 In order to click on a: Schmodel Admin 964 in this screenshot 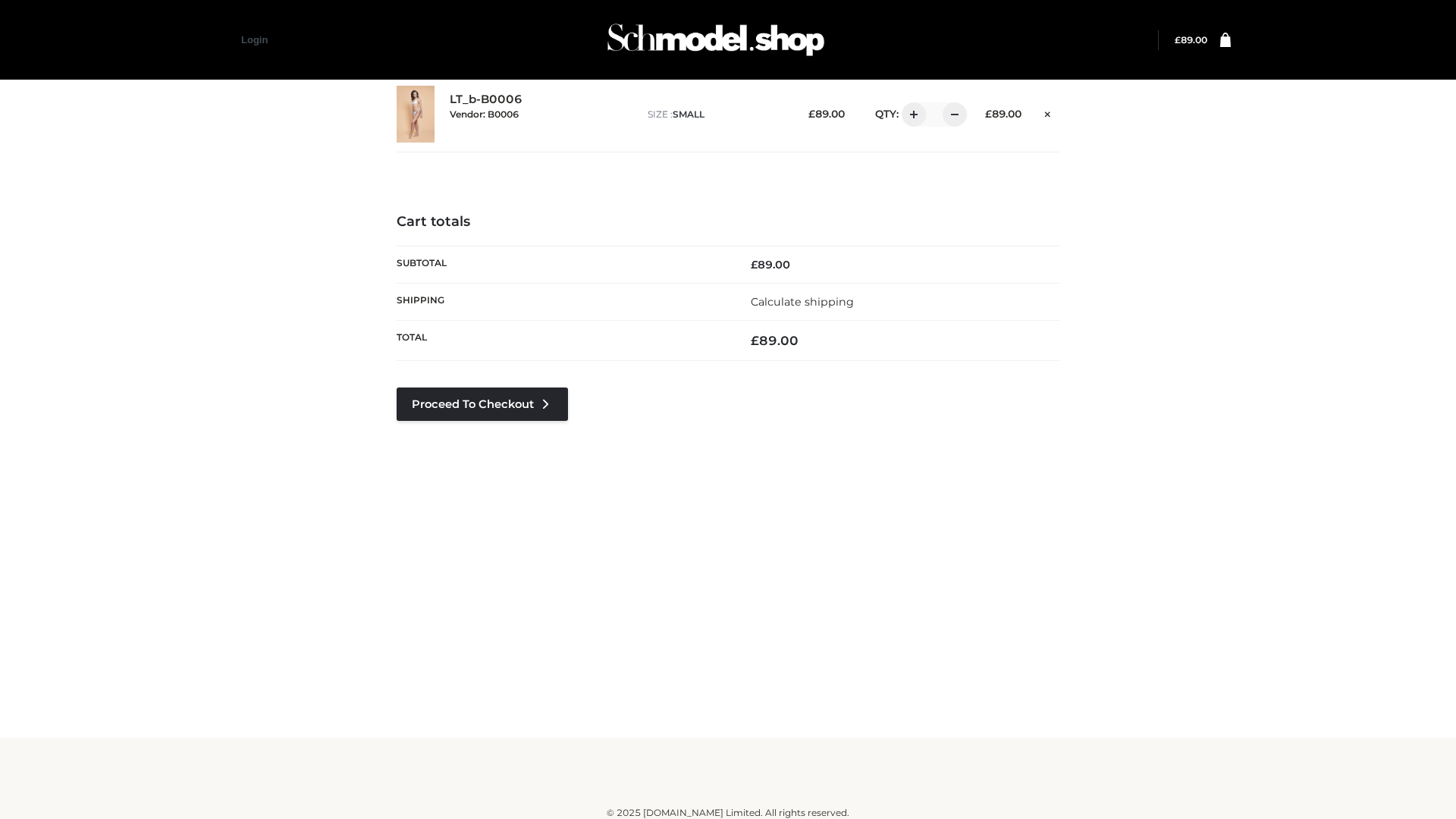, I will do `click(716, 39)`.